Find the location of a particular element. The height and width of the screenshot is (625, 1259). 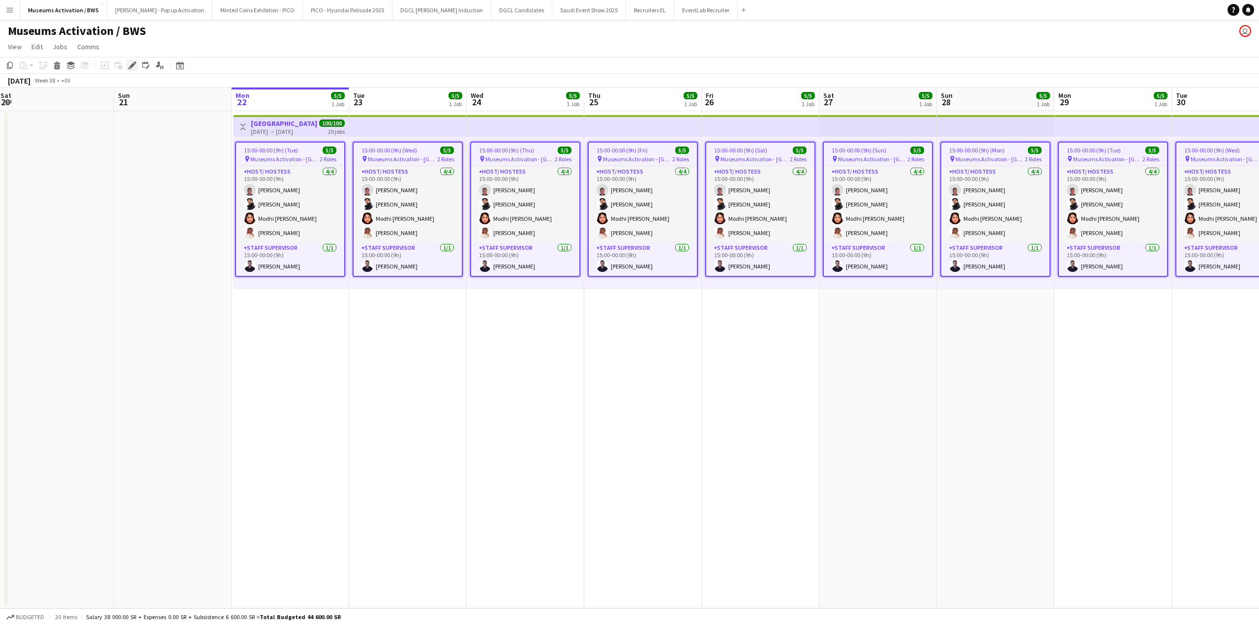

div: +03 is located at coordinates (65, 80).